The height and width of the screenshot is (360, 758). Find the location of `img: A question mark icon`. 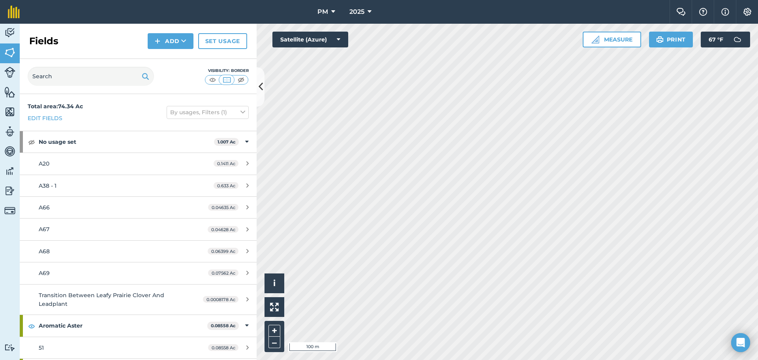

img: A question mark icon is located at coordinates (703, 12).